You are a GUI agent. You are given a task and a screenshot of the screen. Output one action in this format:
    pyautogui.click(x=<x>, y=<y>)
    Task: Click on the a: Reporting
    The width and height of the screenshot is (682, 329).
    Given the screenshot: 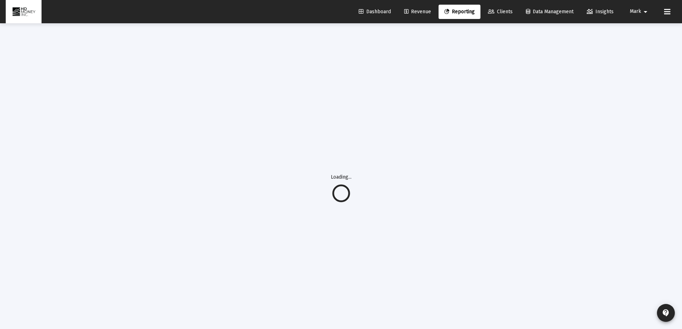 What is the action you would take?
    pyautogui.click(x=459, y=12)
    